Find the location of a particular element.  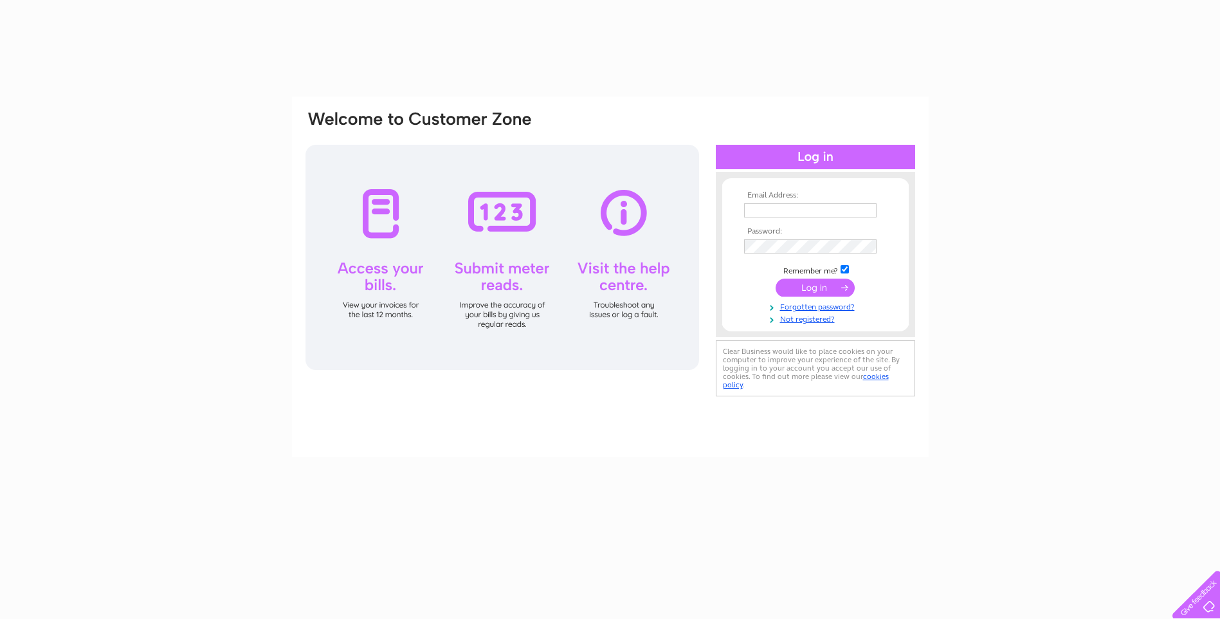

th: Email Address: is located at coordinates (816, 196).